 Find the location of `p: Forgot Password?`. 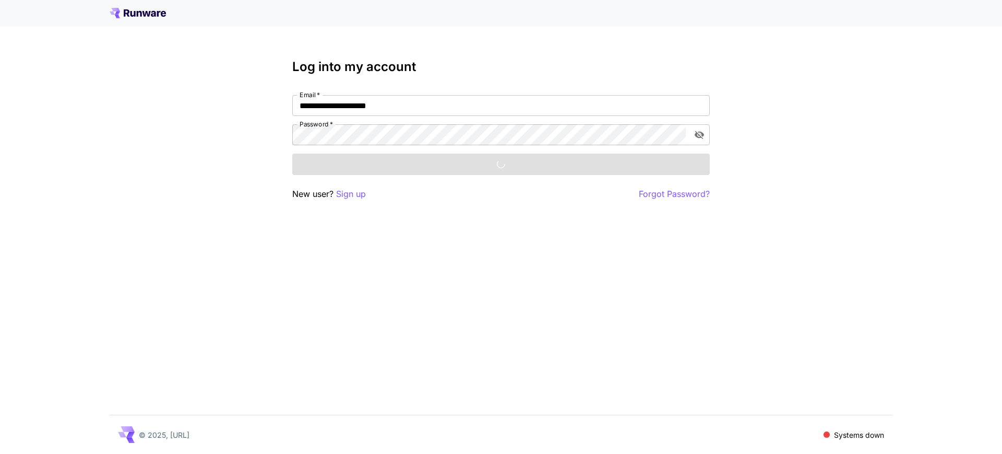

p: Forgot Password? is located at coordinates (675, 194).